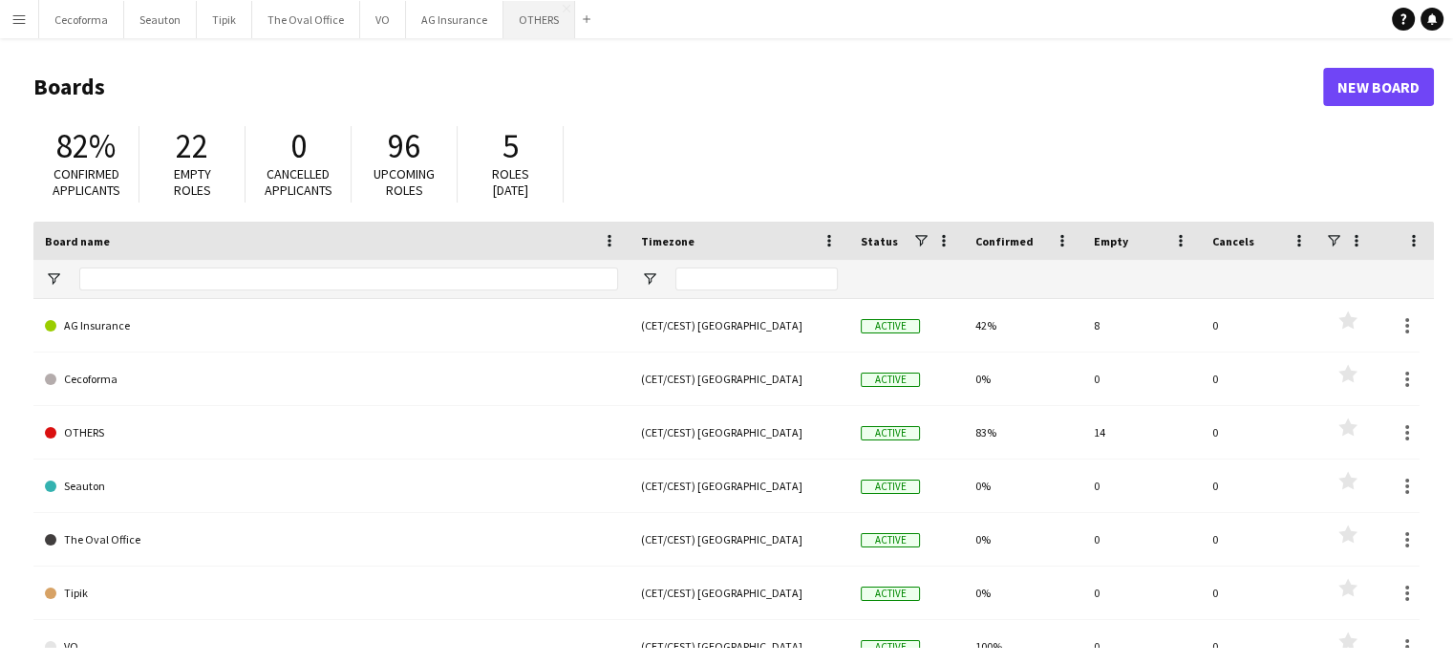  Describe the element at coordinates (756, 279) in the screenshot. I see `input: Timezone Filter Input` at that location.